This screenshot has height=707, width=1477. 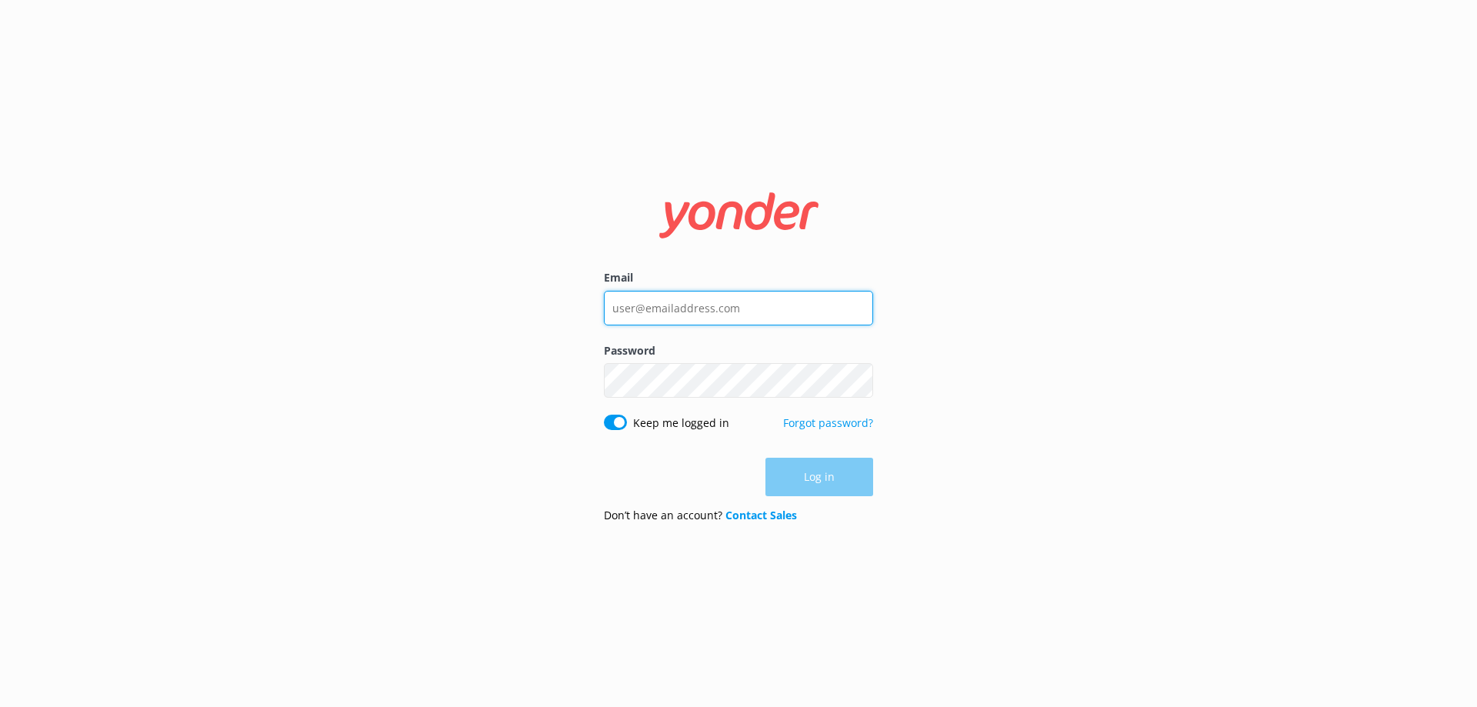 What do you see at coordinates (761, 515) in the screenshot?
I see `a: Contact Sales` at bounding box center [761, 515].